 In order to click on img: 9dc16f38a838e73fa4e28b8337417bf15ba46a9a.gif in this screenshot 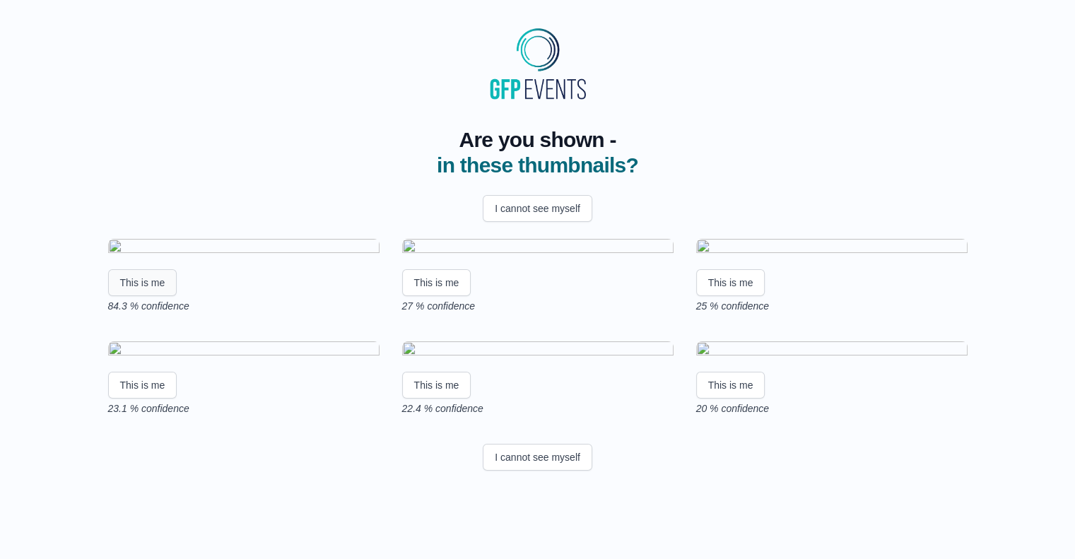, I will do `click(538, 248)`.